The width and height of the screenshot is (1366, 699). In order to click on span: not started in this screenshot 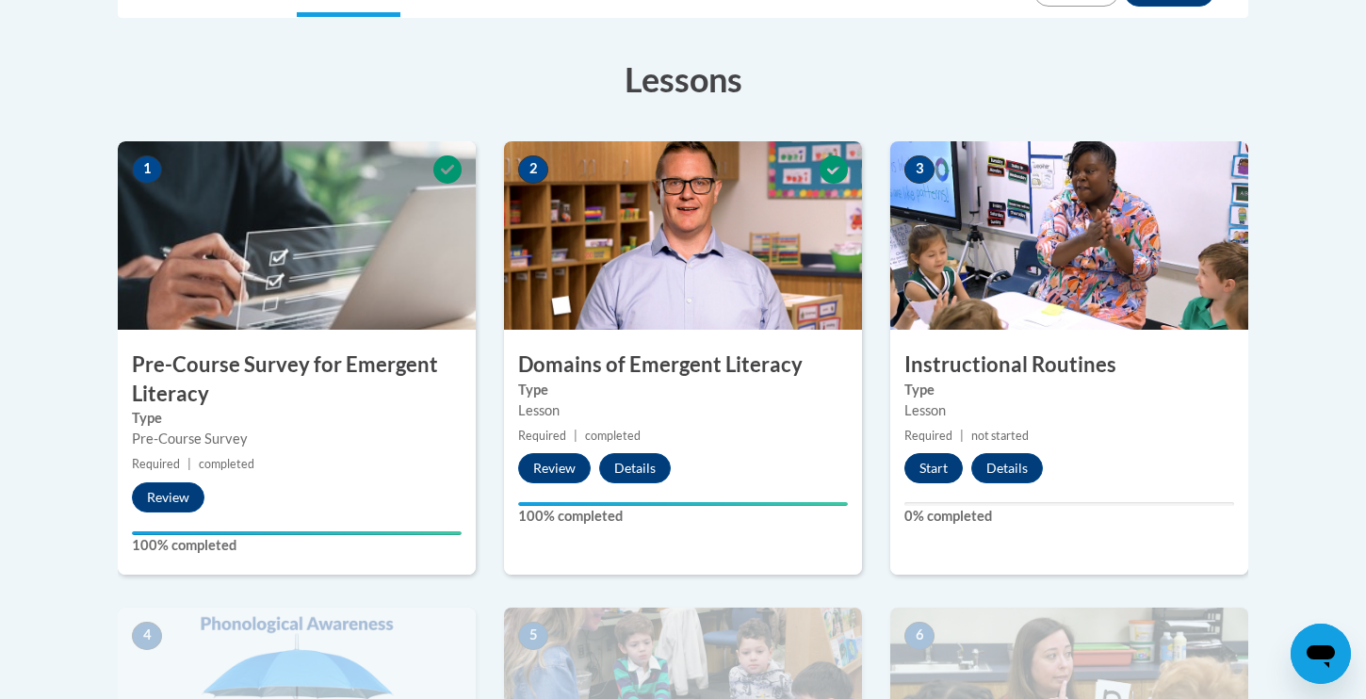, I will do `click(1000, 435)`.